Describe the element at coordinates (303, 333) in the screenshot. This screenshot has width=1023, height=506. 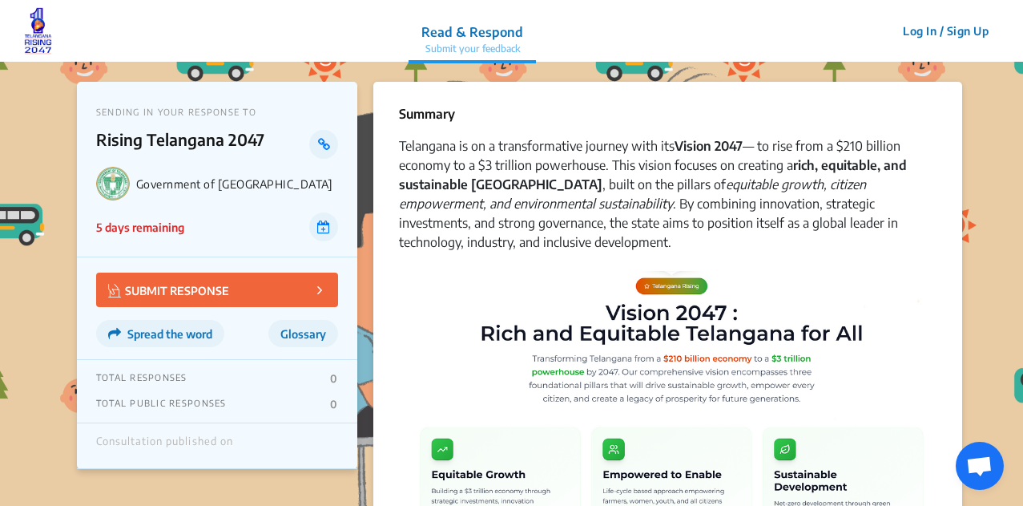
I see `span: Glossary` at that location.